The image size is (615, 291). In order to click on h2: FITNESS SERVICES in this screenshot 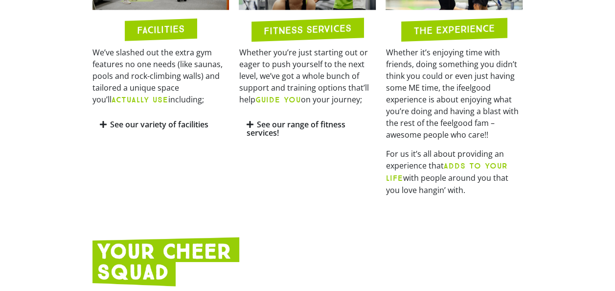, I will do `click(307, 29)`.